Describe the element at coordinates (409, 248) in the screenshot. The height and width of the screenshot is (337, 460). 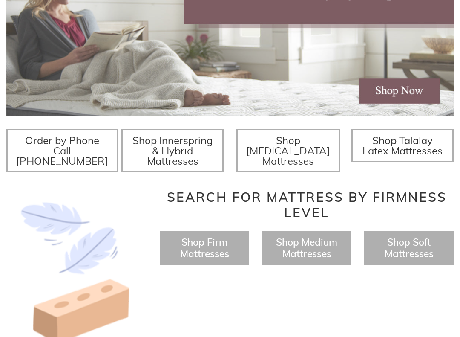
I see `a: Shop Soft Mattresses` at that location.